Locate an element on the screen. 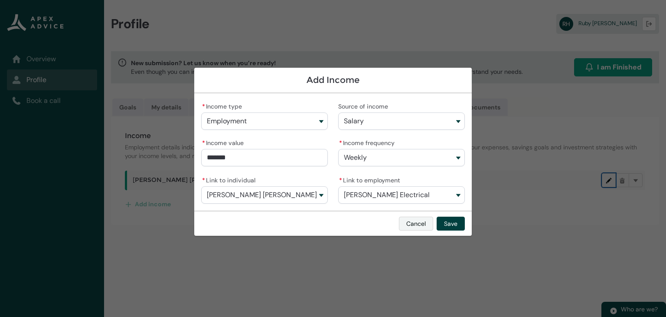 This screenshot has width=666, height=317. button: Cancel is located at coordinates (416, 223).